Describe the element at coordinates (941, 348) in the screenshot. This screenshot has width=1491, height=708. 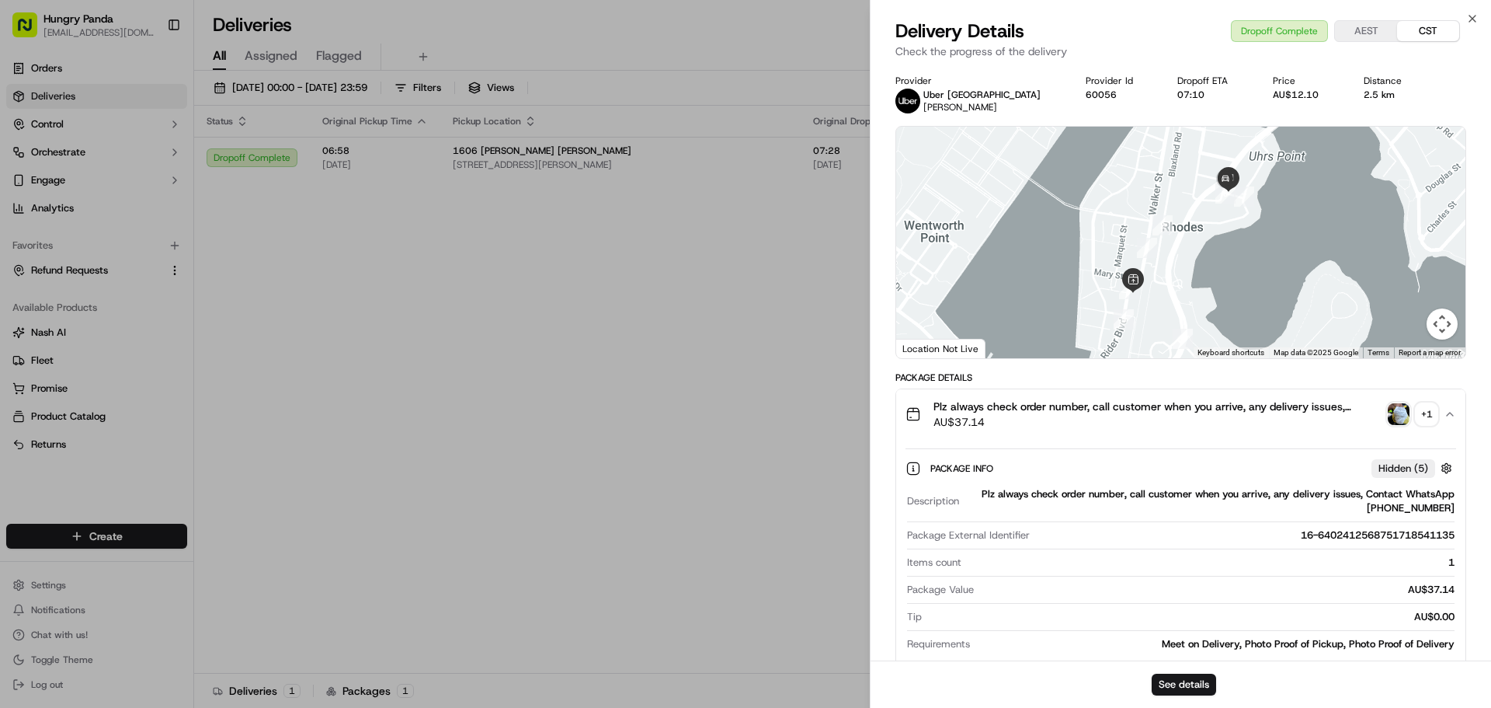
I see `div: Location Not Live` at that location.